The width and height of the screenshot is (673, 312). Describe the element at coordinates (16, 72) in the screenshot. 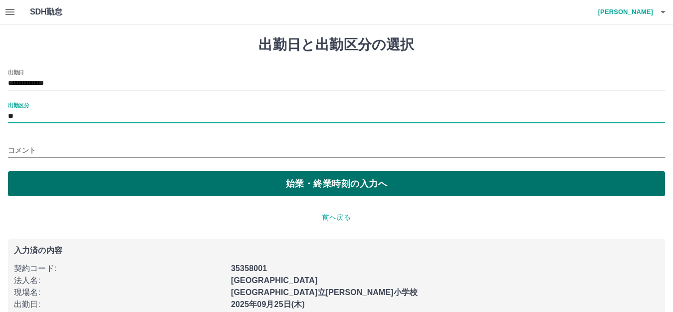

I see `label: 出勤日` at that location.